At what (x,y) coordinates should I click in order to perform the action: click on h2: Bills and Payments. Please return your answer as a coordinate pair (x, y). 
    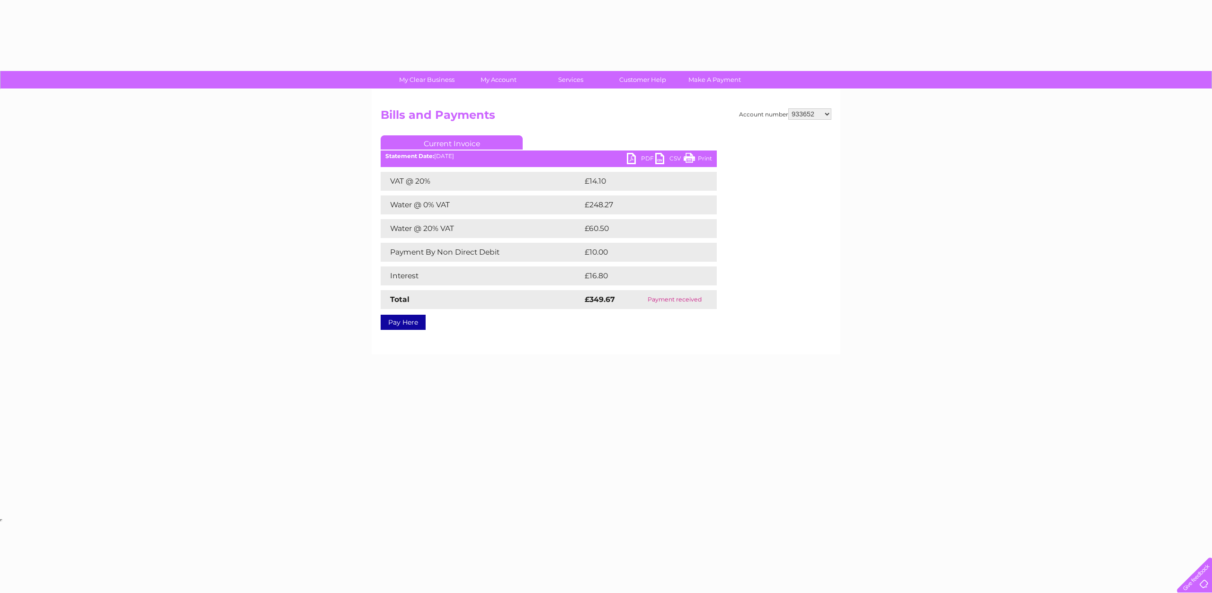
    Looking at the image, I should click on (606, 117).